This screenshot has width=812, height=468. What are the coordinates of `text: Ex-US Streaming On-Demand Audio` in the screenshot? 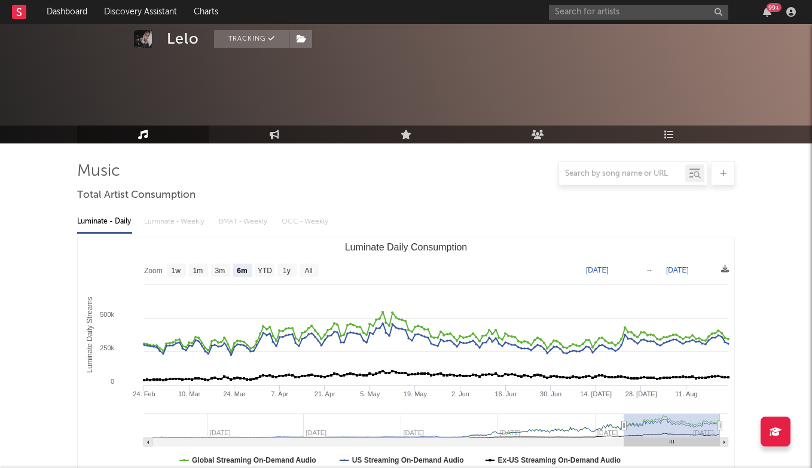 It's located at (560, 460).